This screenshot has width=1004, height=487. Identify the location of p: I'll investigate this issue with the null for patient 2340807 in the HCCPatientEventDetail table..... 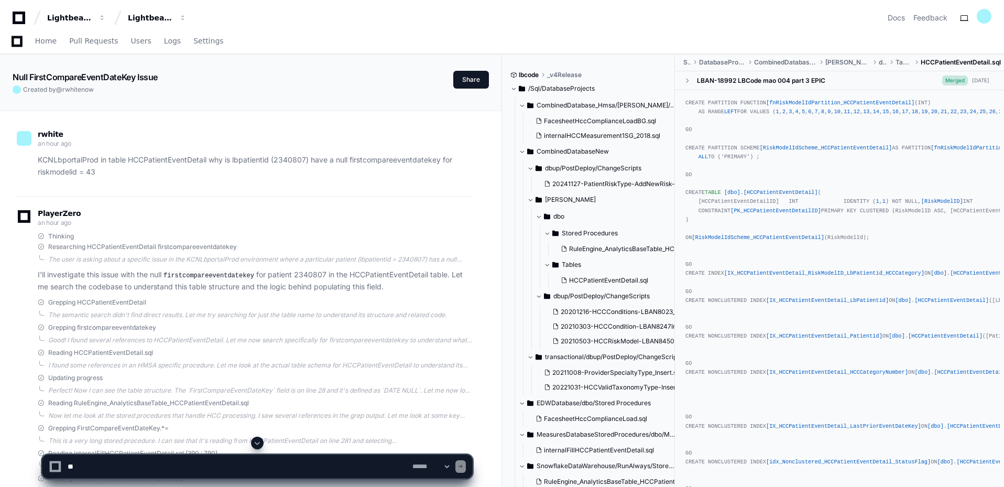
(255, 281).